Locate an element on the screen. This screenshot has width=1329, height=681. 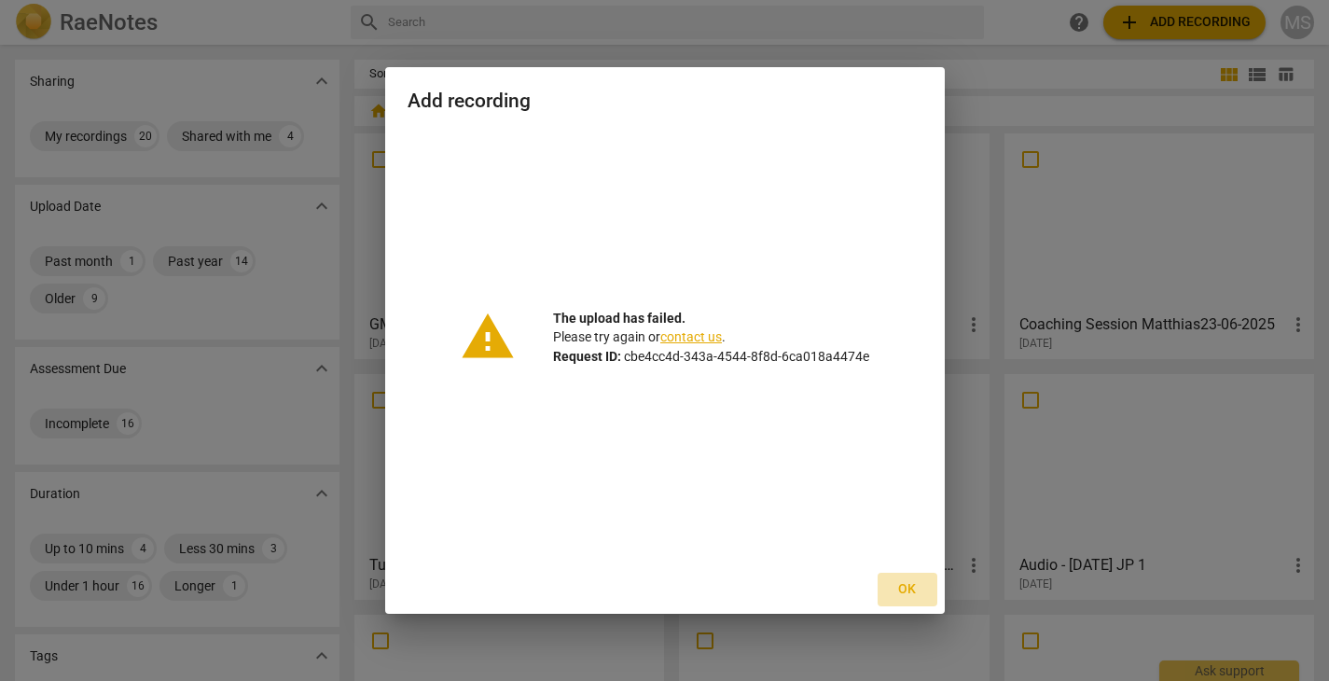
span: warning is located at coordinates (488, 337).